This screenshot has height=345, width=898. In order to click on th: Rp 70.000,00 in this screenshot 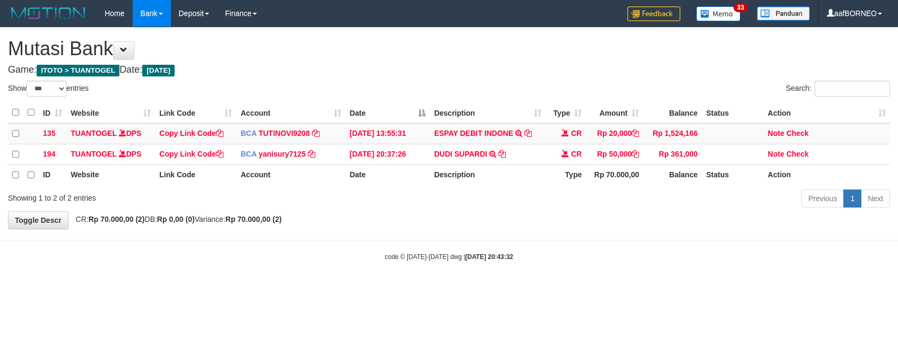, I will do `click(615, 175)`.